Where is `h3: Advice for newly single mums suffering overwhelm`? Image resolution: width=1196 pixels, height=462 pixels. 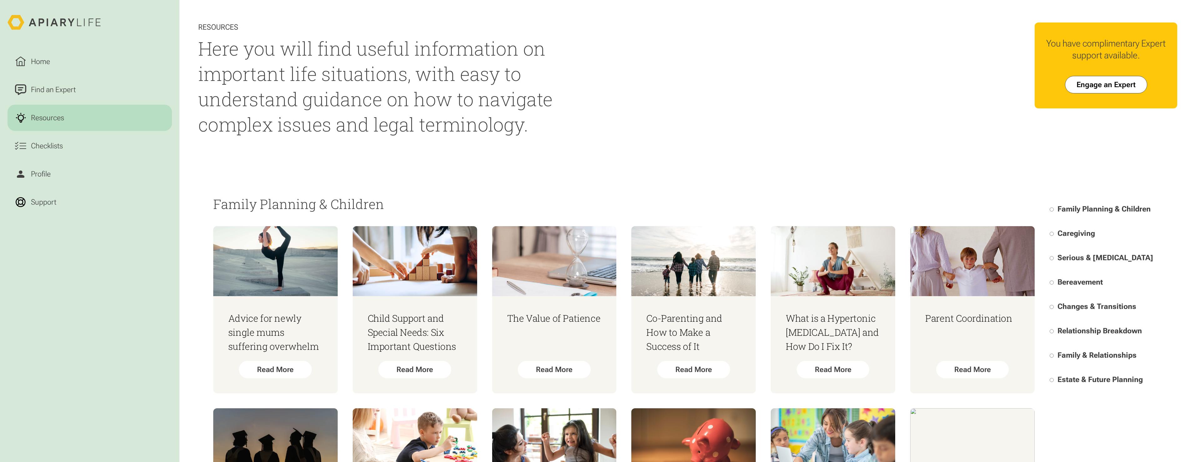
h3: Advice for newly single mums suffering overwhelm is located at coordinates (275, 332).